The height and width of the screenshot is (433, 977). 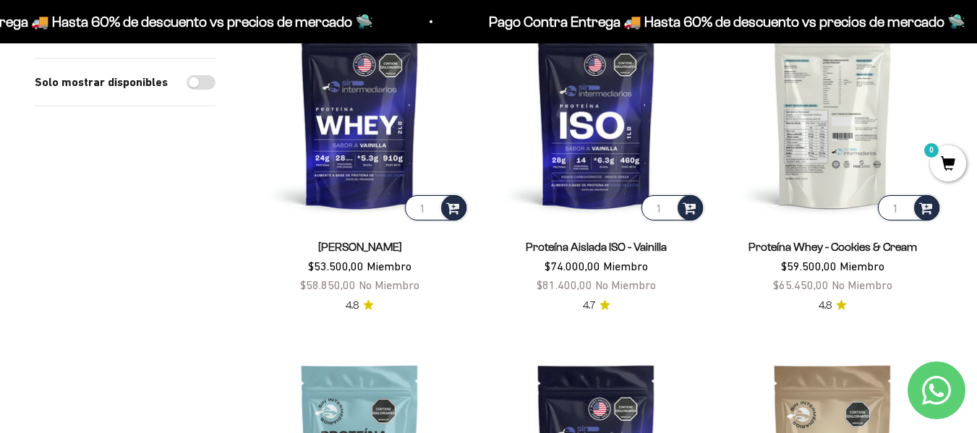 I want to click on a: Proteína Aislada ISO - Vainilla, so click(x=596, y=247).